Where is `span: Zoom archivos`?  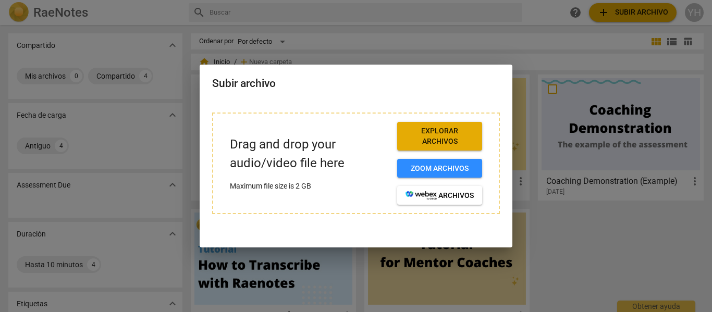
span: Zoom archivos is located at coordinates (439, 169).